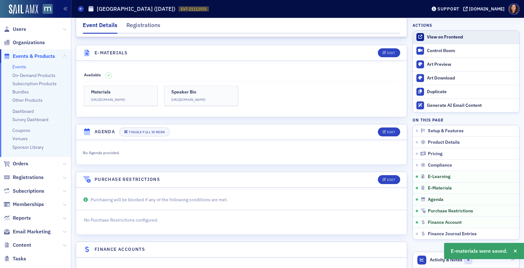 This screenshot has height=268, width=524. I want to click on div: No Agenda provided., so click(190, 152).